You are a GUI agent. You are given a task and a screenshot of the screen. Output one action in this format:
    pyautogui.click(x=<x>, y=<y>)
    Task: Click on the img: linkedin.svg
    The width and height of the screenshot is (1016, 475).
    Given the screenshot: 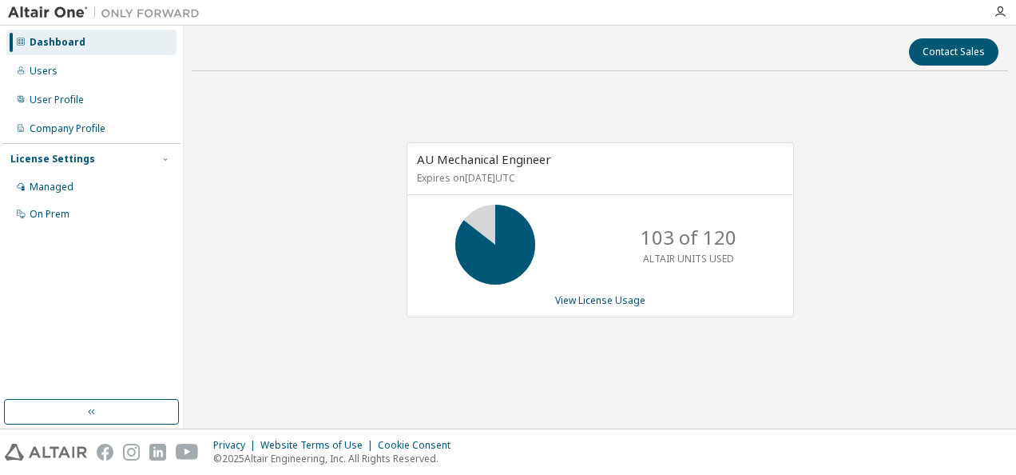 What is the action you would take?
    pyautogui.click(x=157, y=451)
    